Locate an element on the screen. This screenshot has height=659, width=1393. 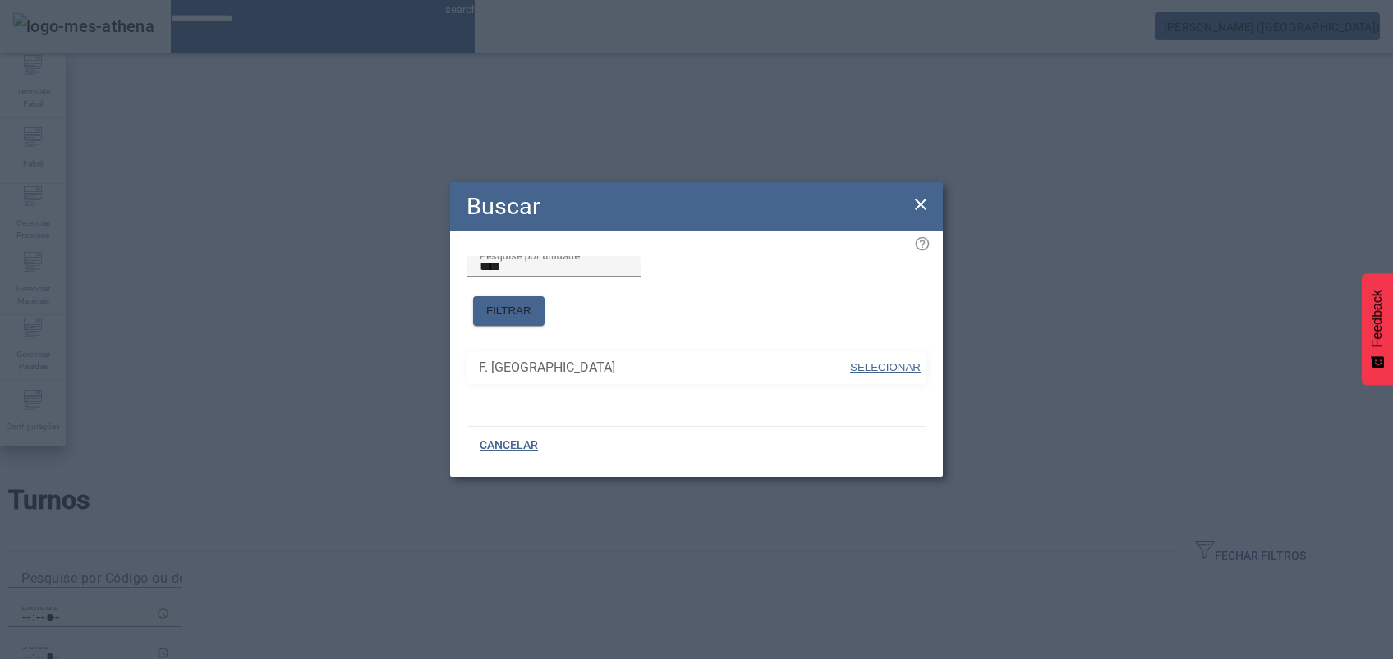
span: CANCELAR is located at coordinates (508, 446).